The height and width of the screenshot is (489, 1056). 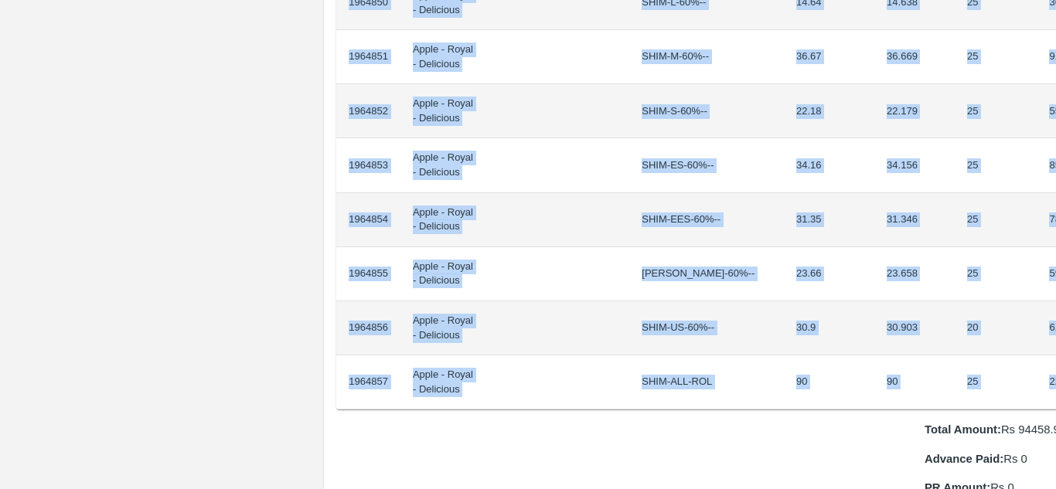 I want to click on td: 1964853, so click(x=368, y=165).